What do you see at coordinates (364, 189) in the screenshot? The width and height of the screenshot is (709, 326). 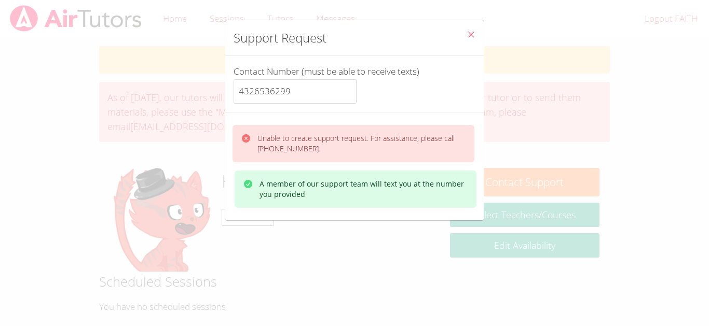 I see `div: A member of our support team will text you at the number you provided` at bounding box center [364, 189].